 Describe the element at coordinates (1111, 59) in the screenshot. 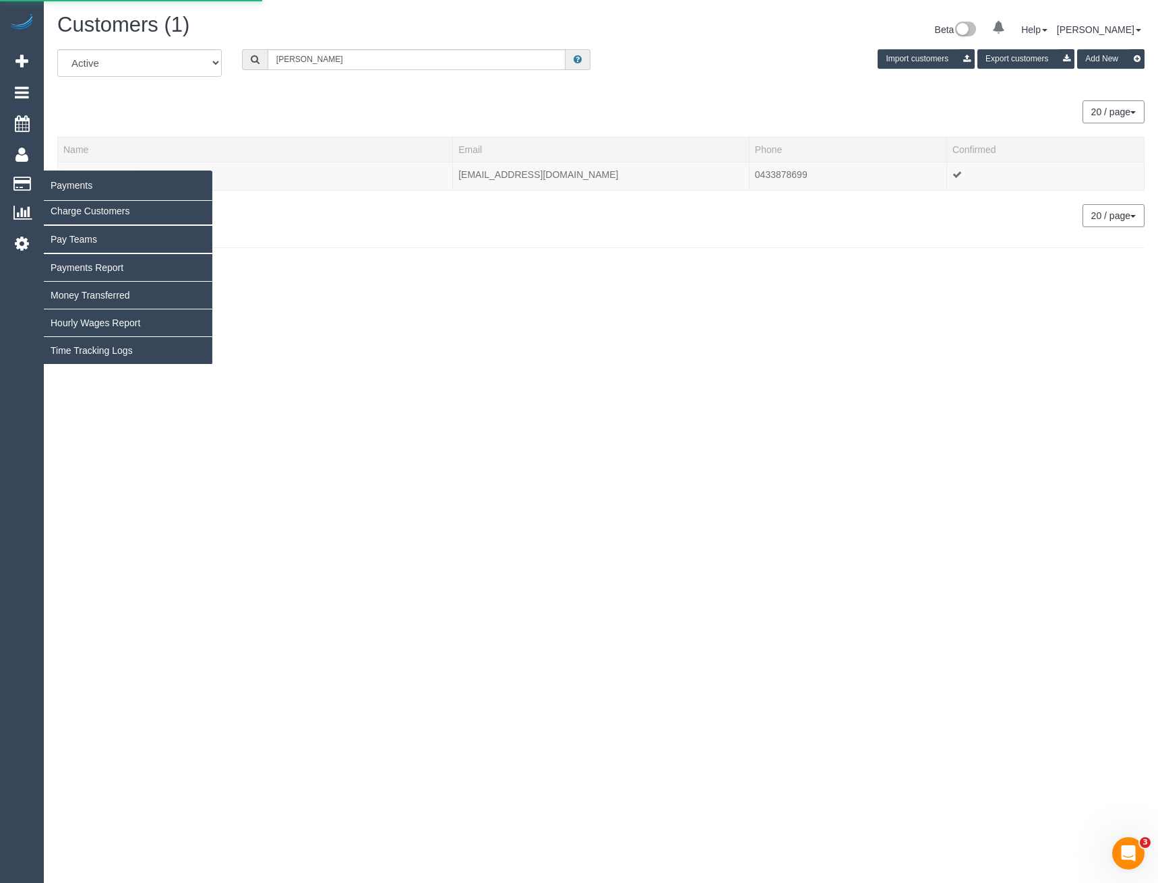

I see `button: Add New` at that location.